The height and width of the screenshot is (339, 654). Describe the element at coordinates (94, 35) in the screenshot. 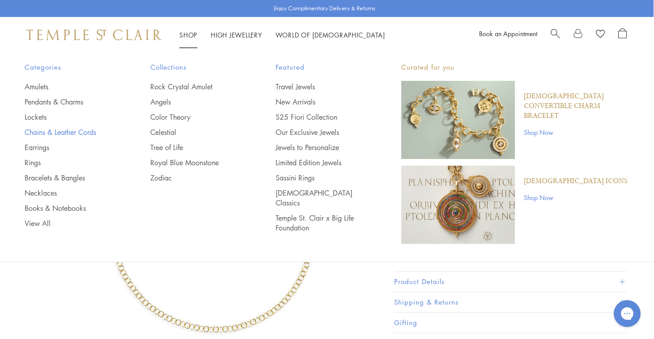

I see `img: Temple St. Clair` at that location.